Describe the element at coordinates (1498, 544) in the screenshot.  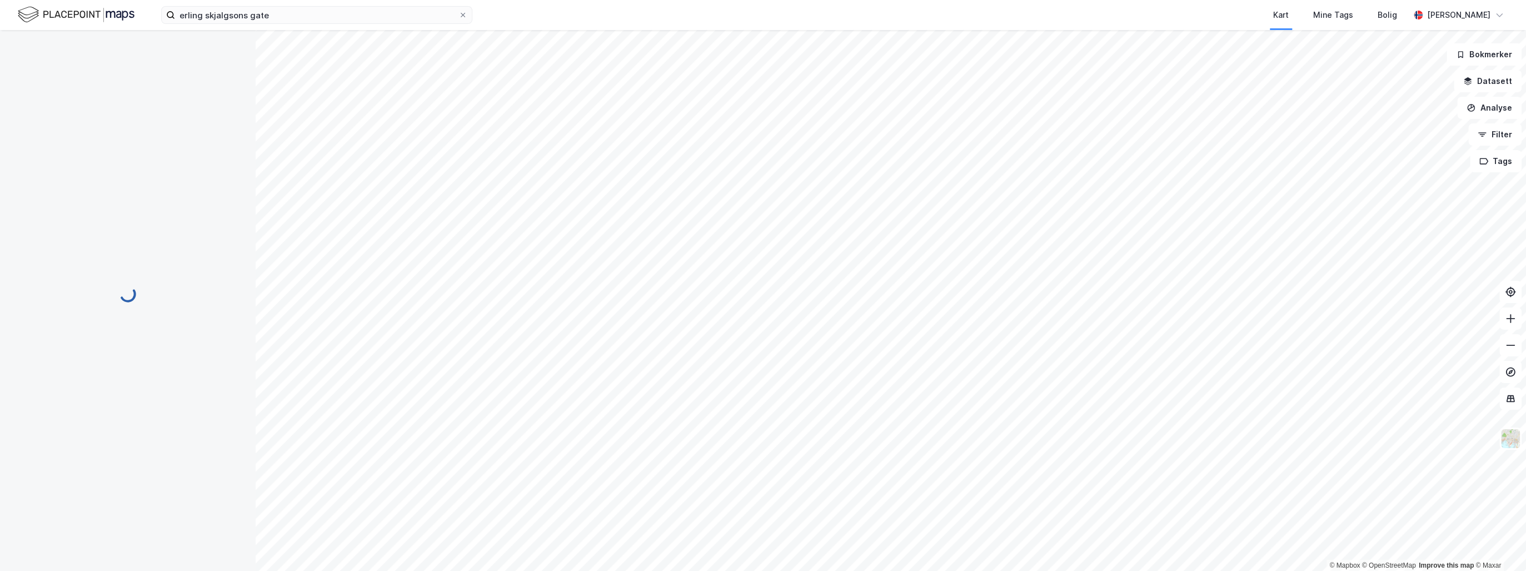
I see `div: Kontrollprogram for chat` at that location.